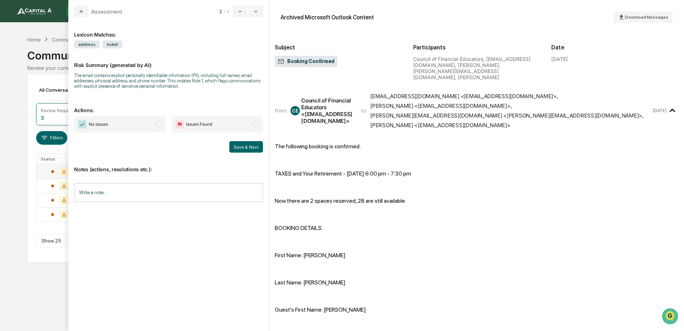 The image size is (684, 331). What do you see at coordinates (87, 44) in the screenshot?
I see `span: address` at bounding box center [87, 44].